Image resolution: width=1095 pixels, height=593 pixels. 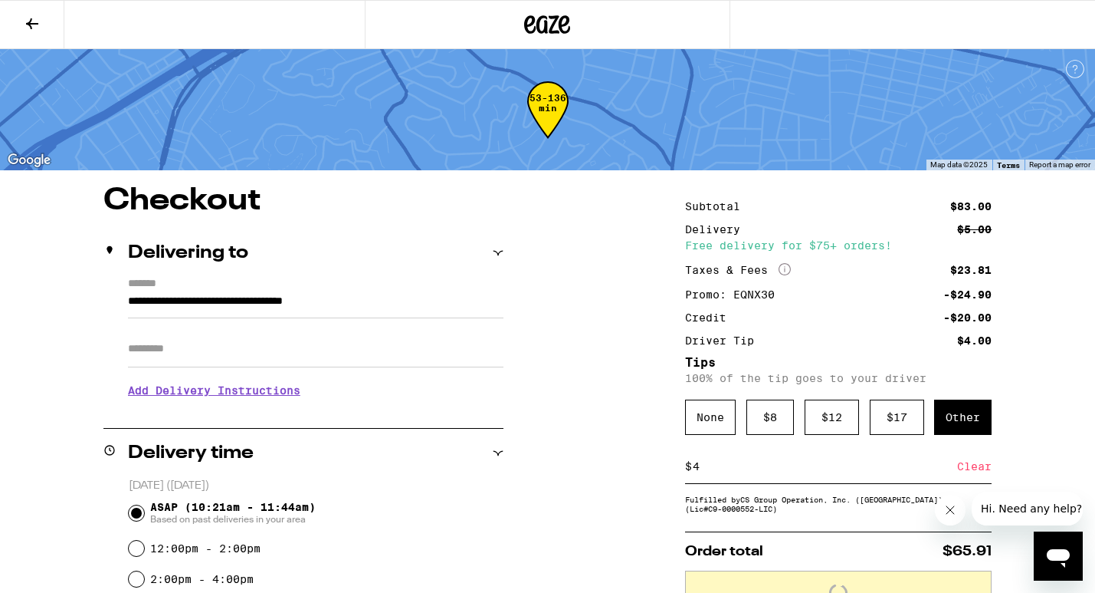 What do you see at coordinates (1009, 165) in the screenshot?
I see `a: Terms` at bounding box center [1009, 165].